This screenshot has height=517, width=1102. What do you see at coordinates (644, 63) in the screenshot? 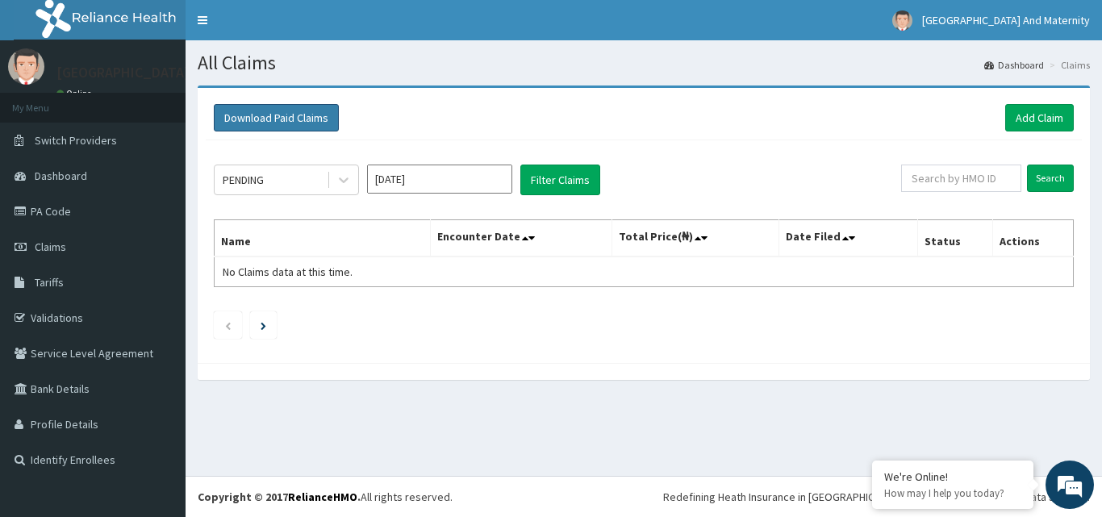
I see `h1: All Claims` at bounding box center [644, 63].